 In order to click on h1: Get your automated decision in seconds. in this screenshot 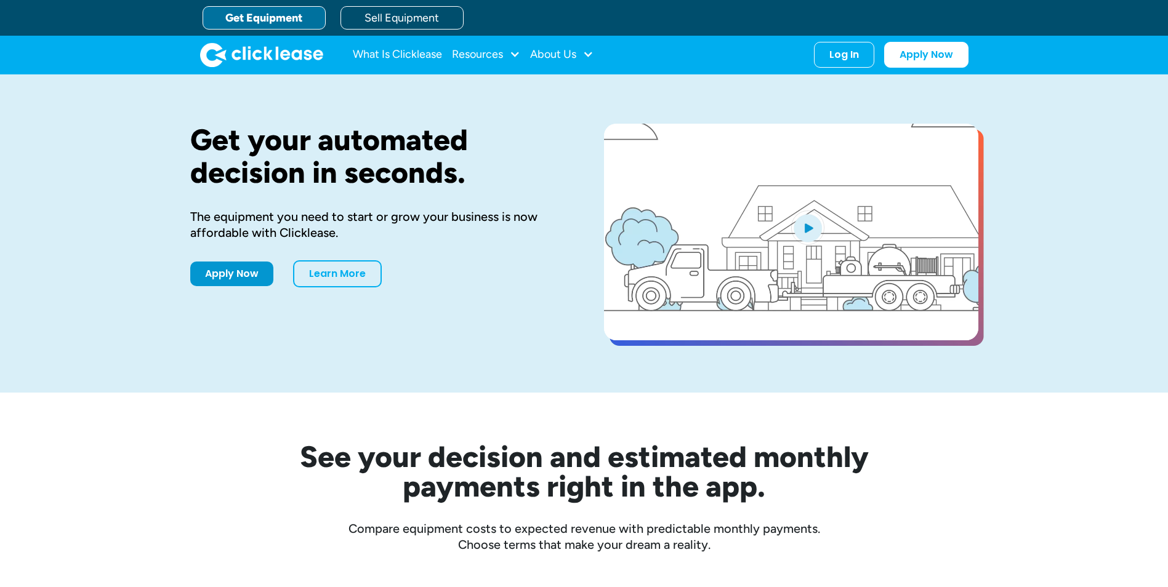, I will do `click(377, 156)`.